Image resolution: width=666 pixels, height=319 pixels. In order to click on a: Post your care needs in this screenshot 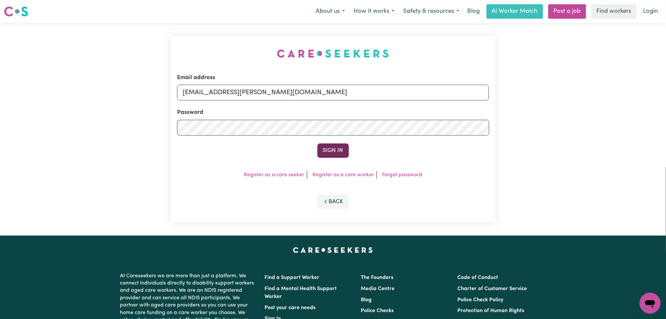, I will do `click(290, 308)`.